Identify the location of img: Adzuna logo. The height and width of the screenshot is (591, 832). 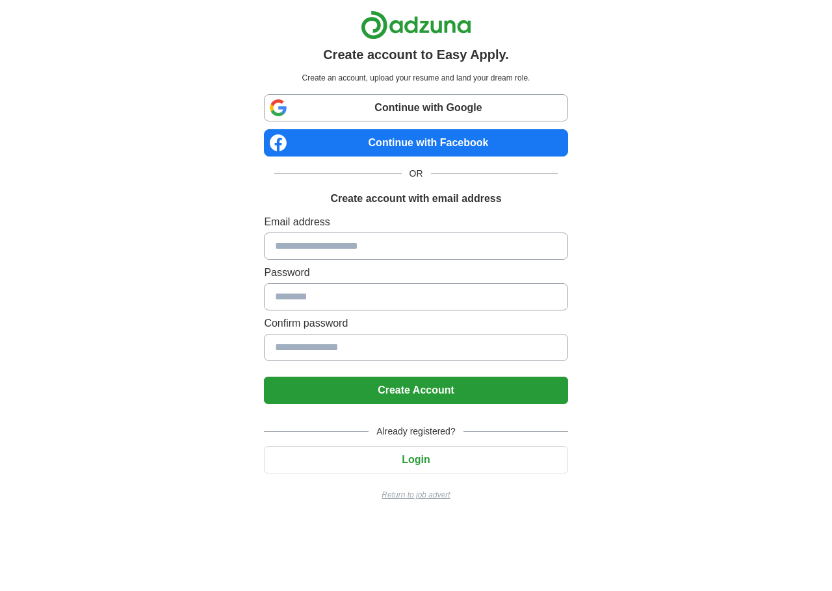
(416, 25).